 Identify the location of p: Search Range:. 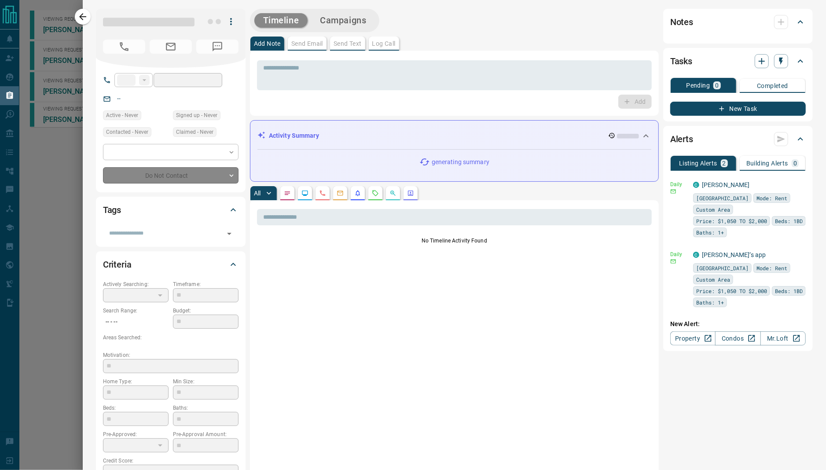
(136, 311).